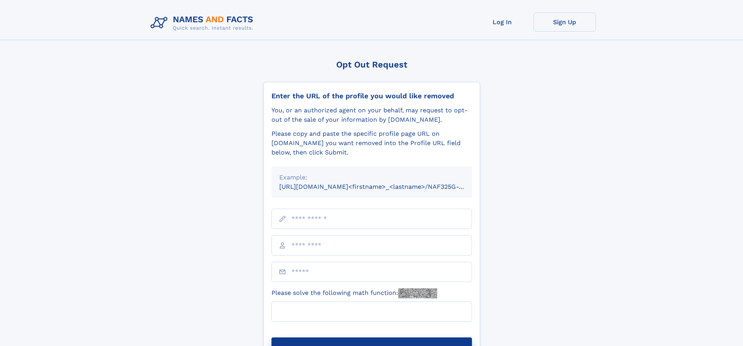  What do you see at coordinates (372, 115) in the screenshot?
I see `div: You, or an authorized agent on your behalf, may request to opt-out of the sale of your informatio...` at bounding box center [372, 115].